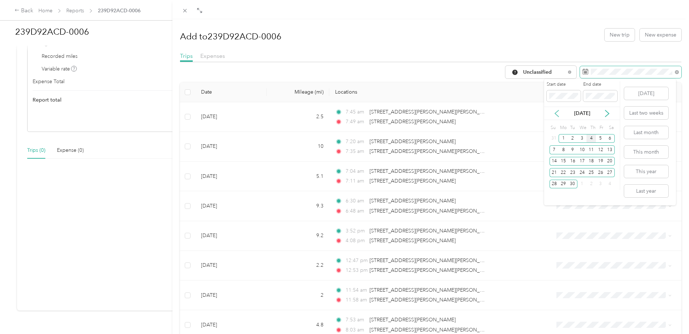 This screenshot has width=689, height=334. Describe the element at coordinates (355, 330) in the screenshot. I see `span: 8:03 am` at that location.